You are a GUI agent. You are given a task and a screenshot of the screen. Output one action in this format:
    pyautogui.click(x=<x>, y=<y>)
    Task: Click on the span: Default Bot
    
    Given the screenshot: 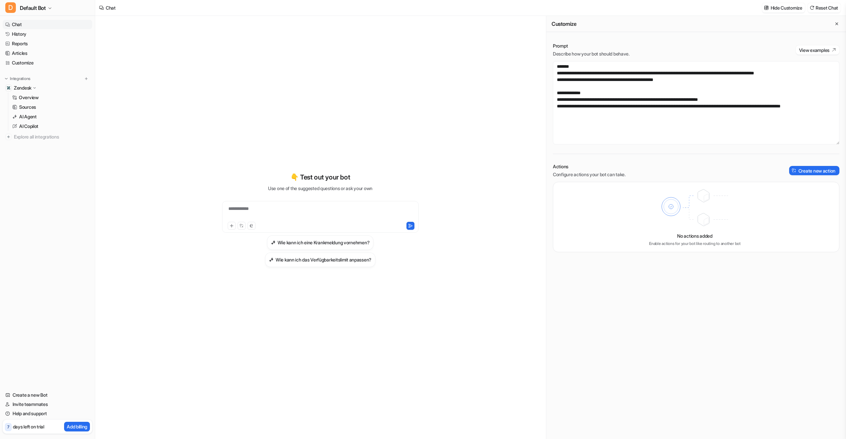 What is the action you would take?
    pyautogui.click(x=33, y=8)
    